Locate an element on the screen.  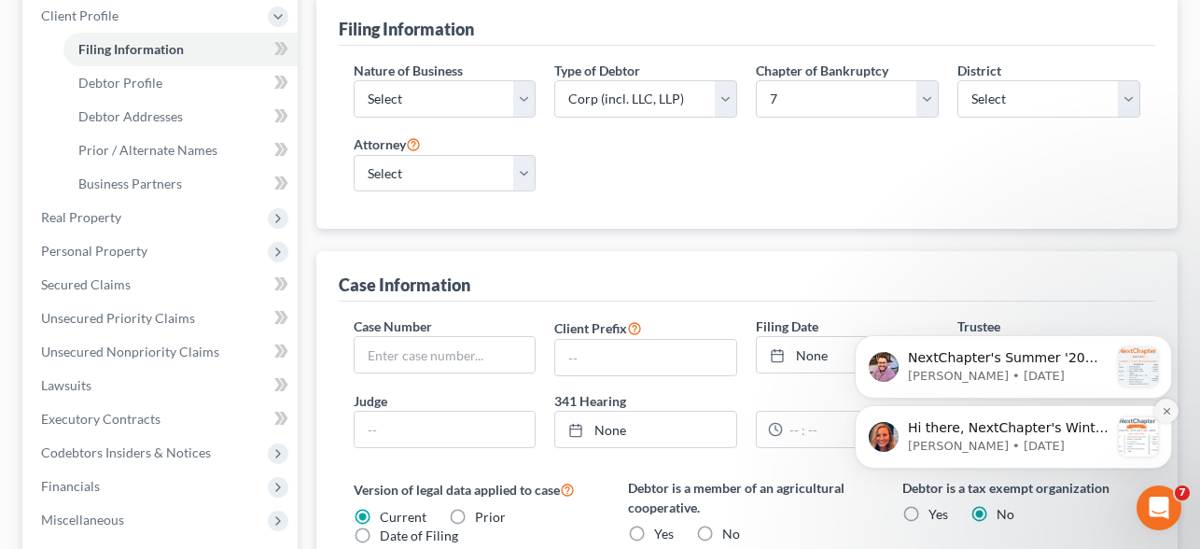
a: Prior / Alternate Names is located at coordinates (180, 150).